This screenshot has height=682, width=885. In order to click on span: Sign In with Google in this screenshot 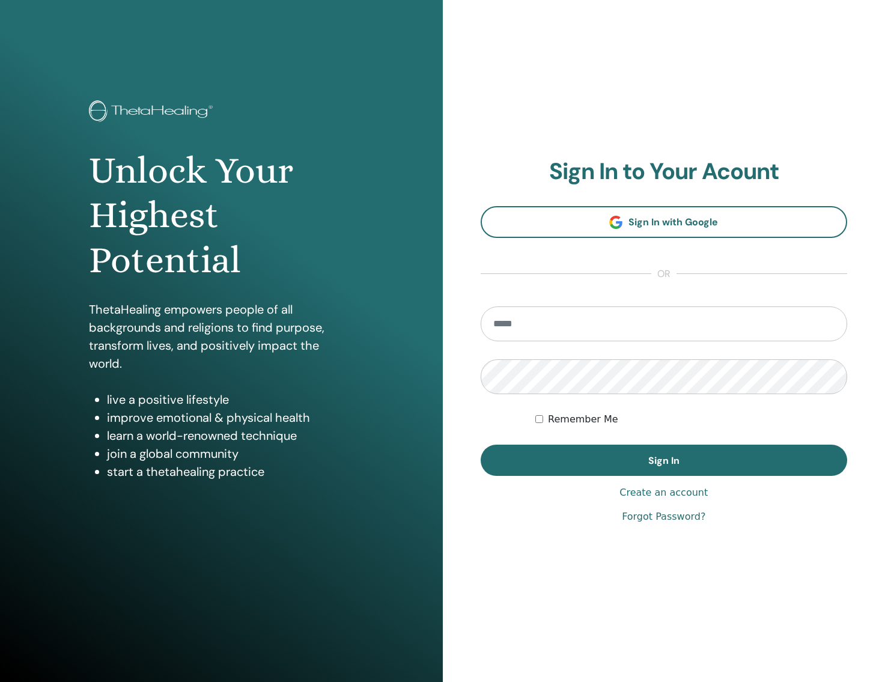, I will do `click(673, 222)`.